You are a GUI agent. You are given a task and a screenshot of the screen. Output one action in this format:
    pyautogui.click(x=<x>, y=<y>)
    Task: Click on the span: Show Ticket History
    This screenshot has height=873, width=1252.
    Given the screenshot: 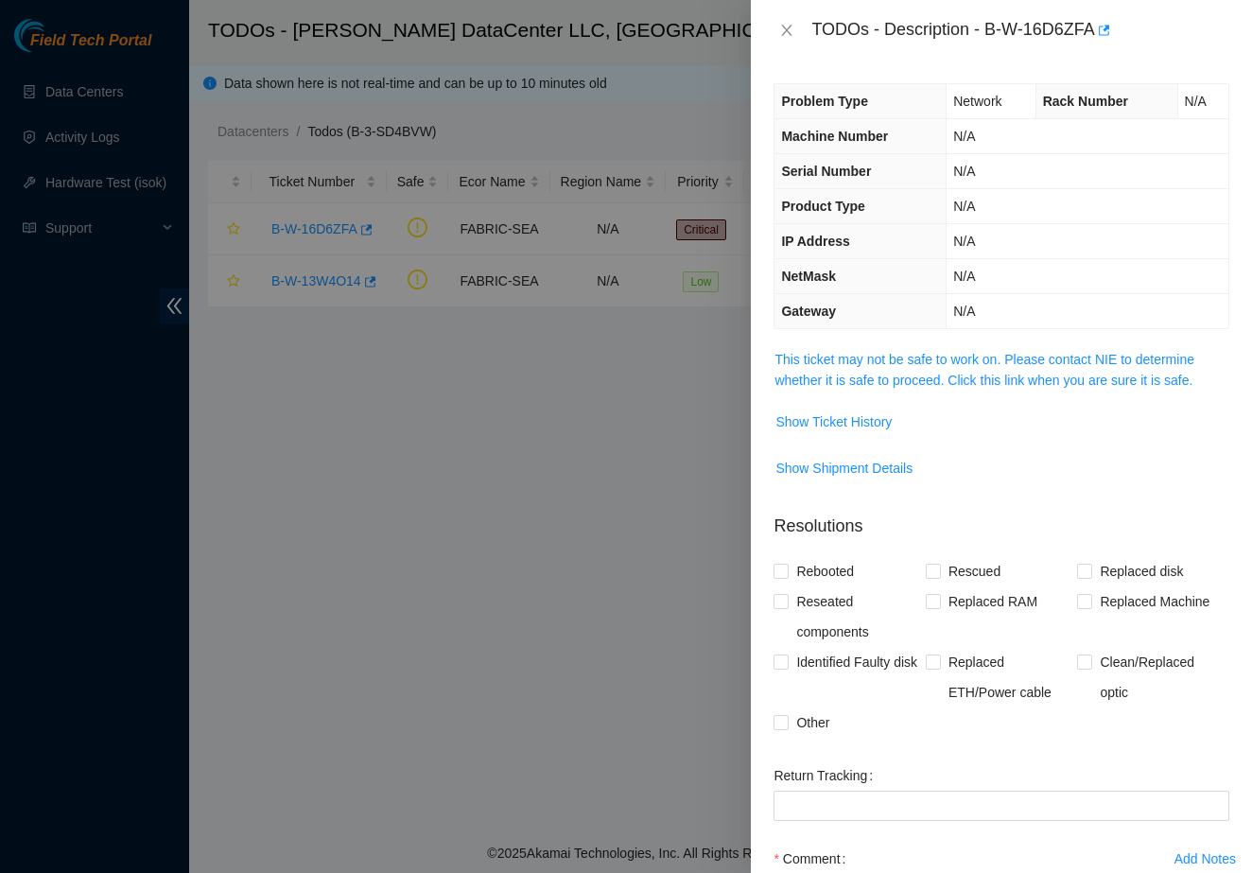 What is the action you would take?
    pyautogui.click(x=833, y=422)
    